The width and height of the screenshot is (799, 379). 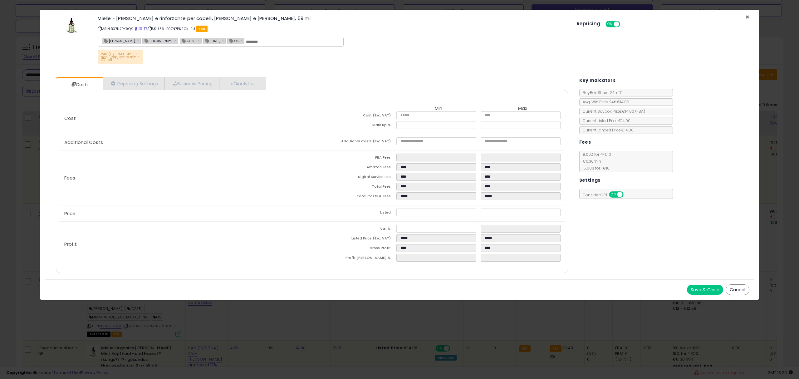 I want to click on span: Current Landed Price: €14.00, so click(x=607, y=130).